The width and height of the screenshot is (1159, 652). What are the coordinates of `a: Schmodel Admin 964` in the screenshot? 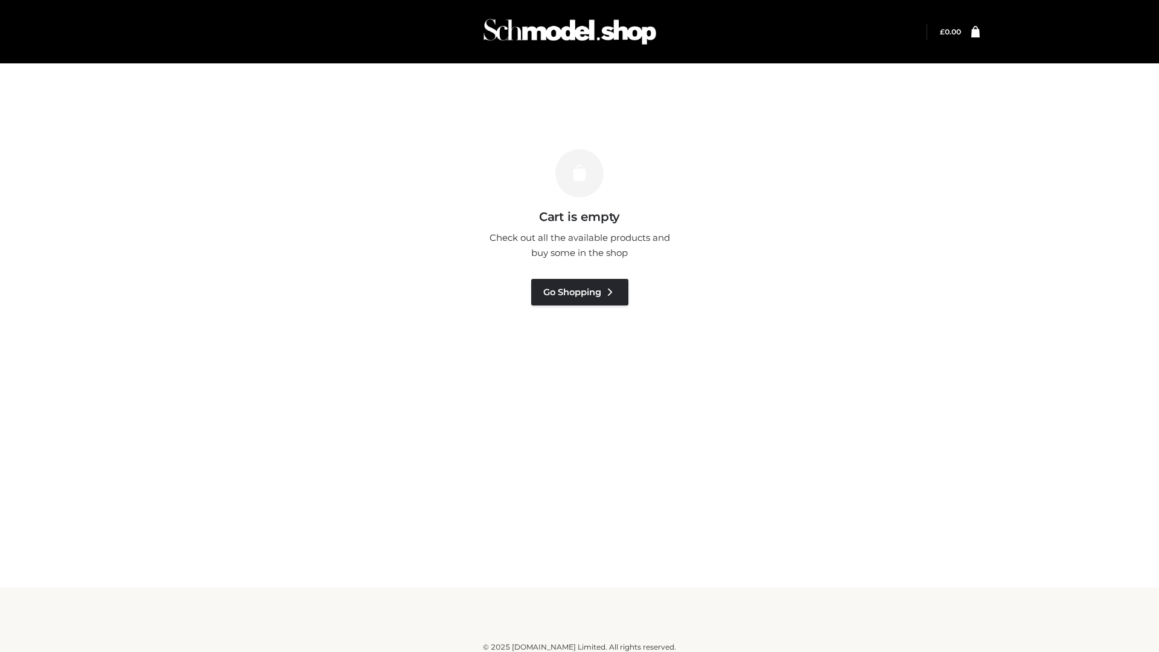 It's located at (570, 31).